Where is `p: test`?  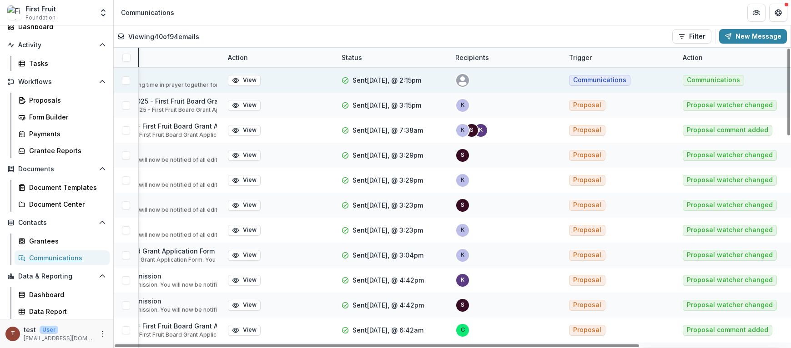
p: test is located at coordinates (30, 330).